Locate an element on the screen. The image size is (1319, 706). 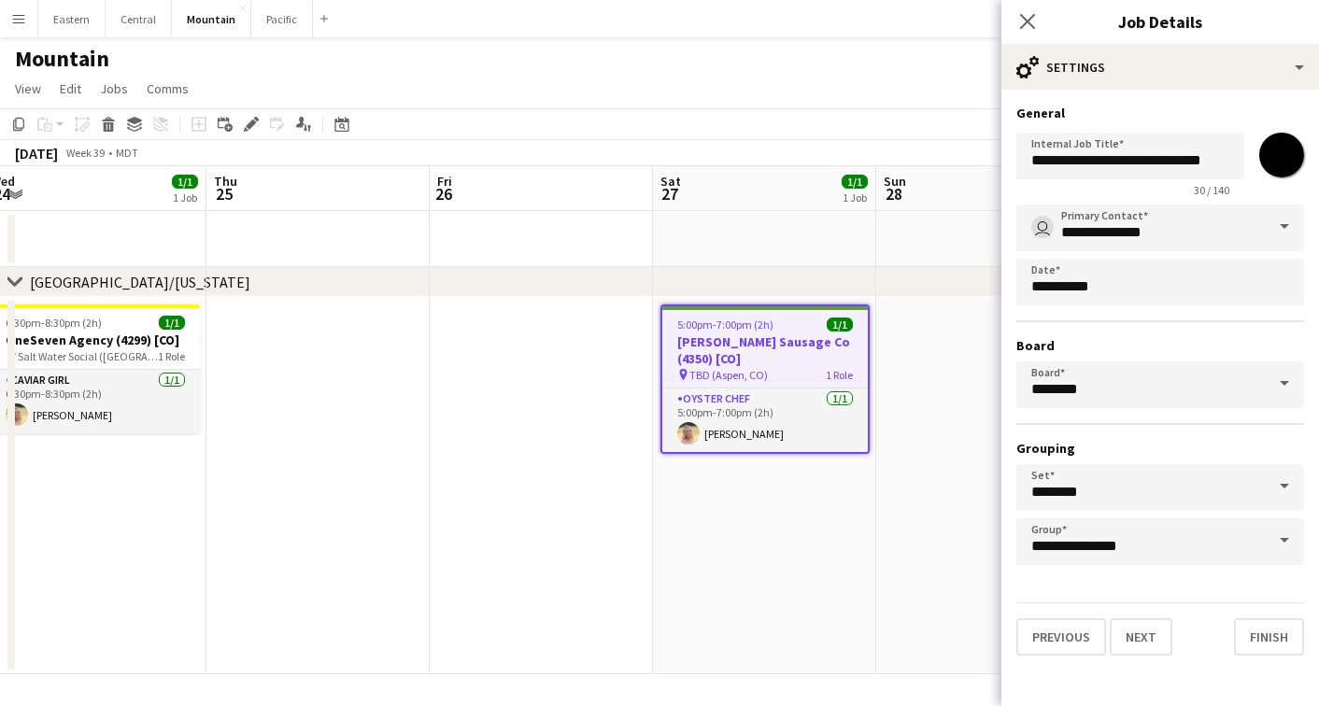
div: MDT is located at coordinates (127, 152).